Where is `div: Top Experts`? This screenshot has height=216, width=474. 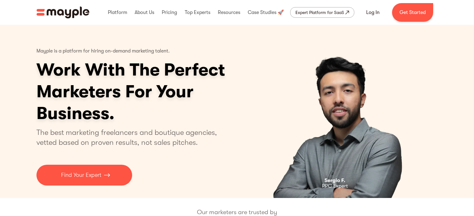
div: Top Experts is located at coordinates (197, 12).